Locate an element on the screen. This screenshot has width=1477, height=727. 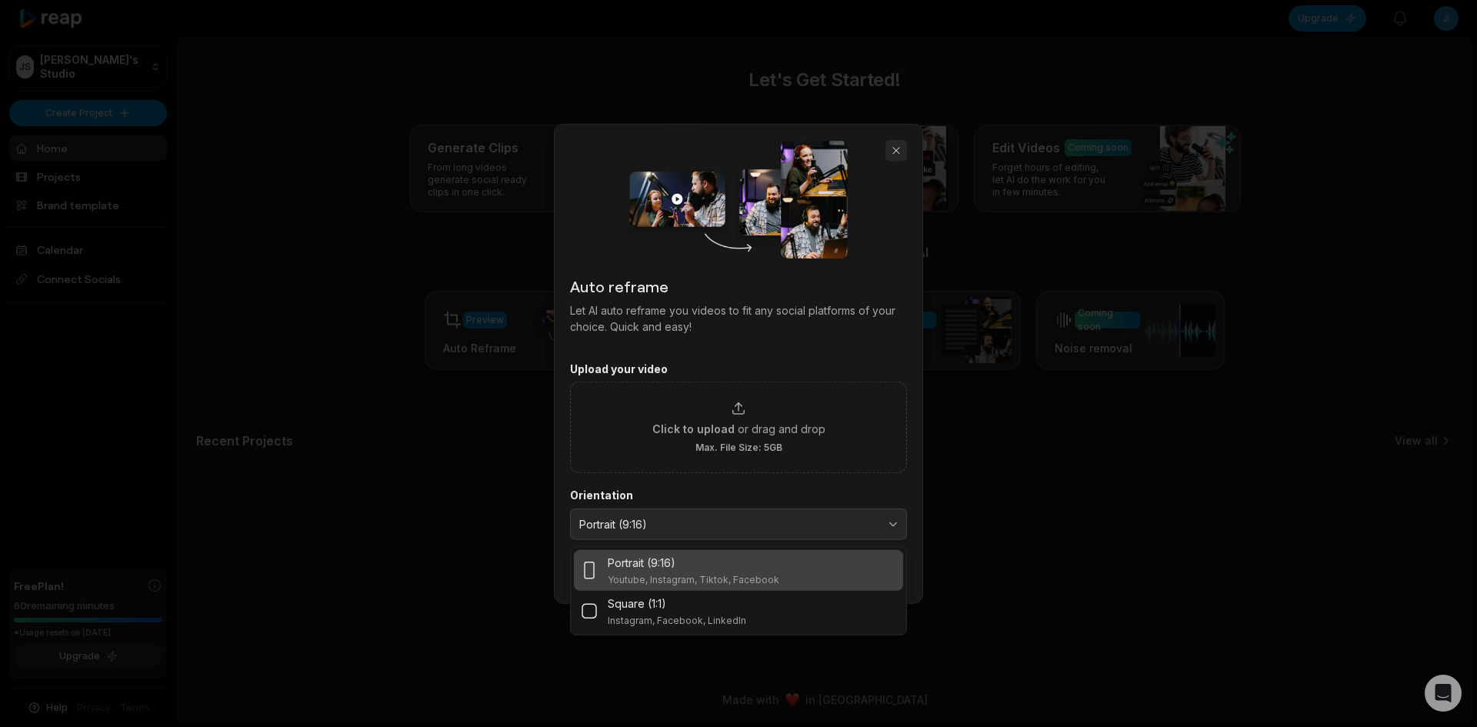
p: Let AI auto reframe you videos to fit any social platforms of your choice. Quick and easy! is located at coordinates (739, 318).